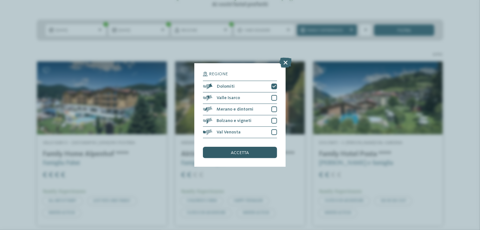  What do you see at coordinates (240, 153) in the screenshot?
I see `span: accetta` at bounding box center [240, 153].